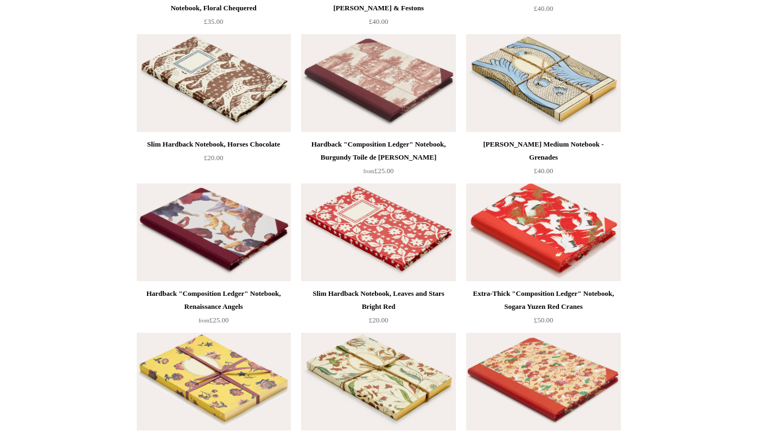 The width and height of the screenshot is (757, 431). Describe the element at coordinates (544, 320) in the screenshot. I see `span: £50.00` at that location.